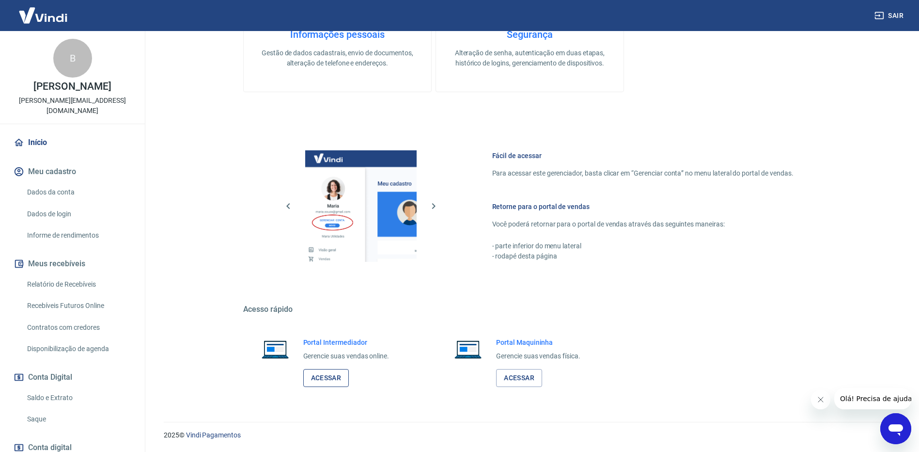  Describe the element at coordinates (72, 264) in the screenshot. I see `button: Meus recebíveis` at that location.